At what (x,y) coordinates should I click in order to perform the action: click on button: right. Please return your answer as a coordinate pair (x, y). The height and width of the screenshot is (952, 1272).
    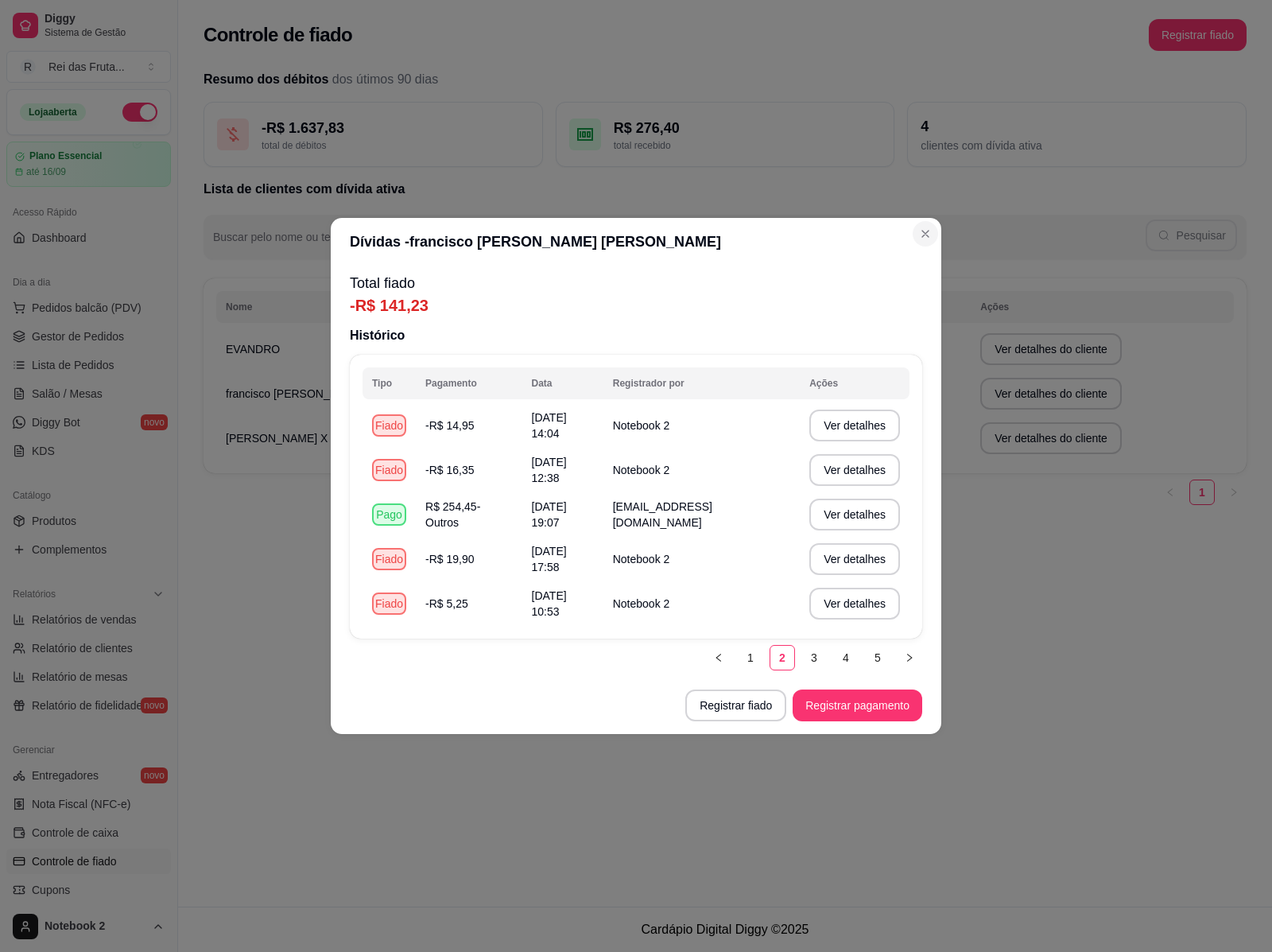
    Looking at the image, I should click on (909, 657).